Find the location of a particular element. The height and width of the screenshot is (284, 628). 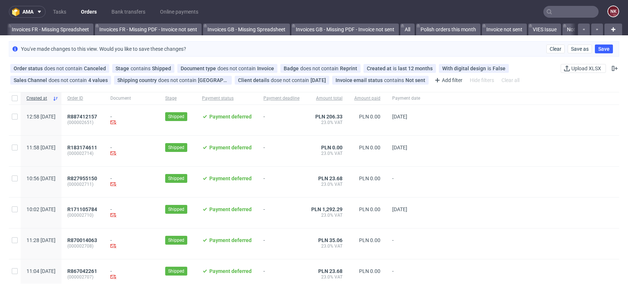

span: PLN 23.68 is located at coordinates (330, 178).